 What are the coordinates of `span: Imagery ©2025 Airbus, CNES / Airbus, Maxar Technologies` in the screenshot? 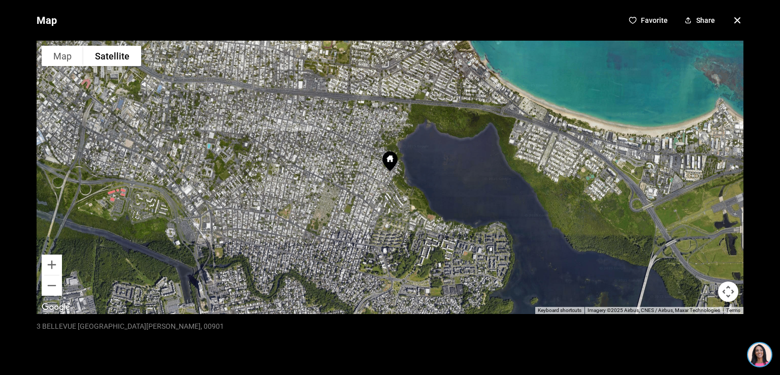 It's located at (653, 310).